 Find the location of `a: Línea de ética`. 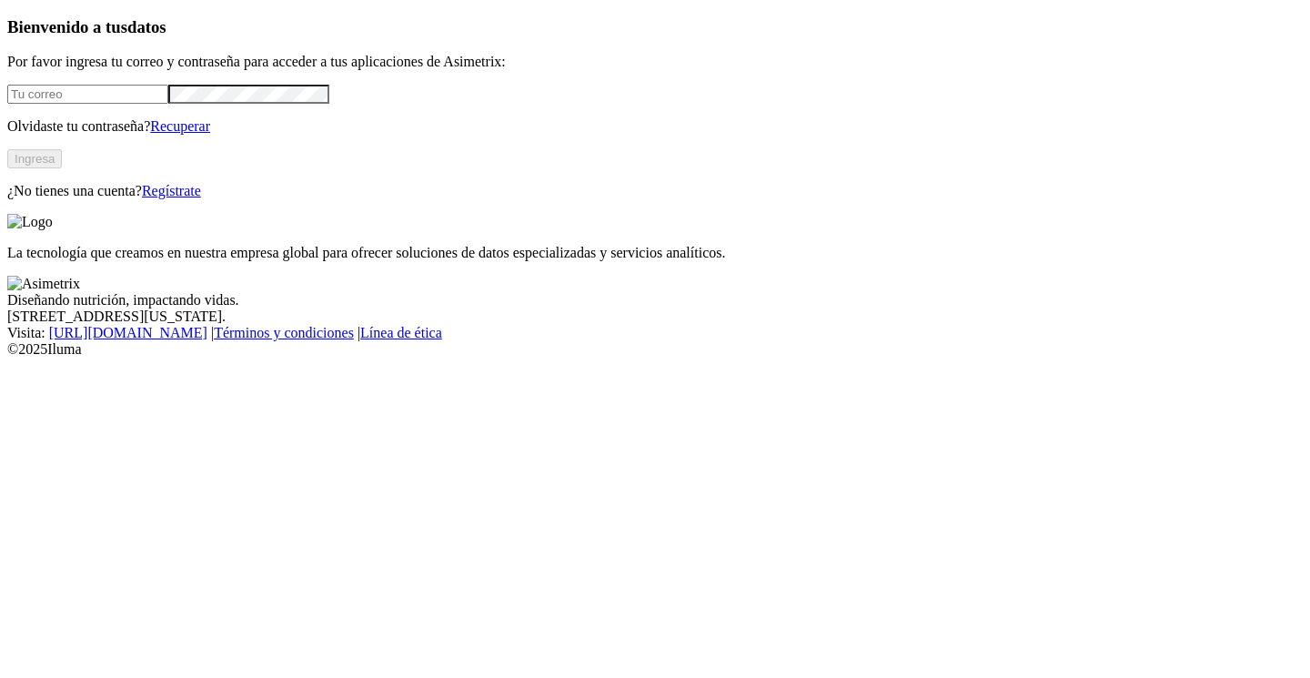

a: Línea de ética is located at coordinates (401, 332).